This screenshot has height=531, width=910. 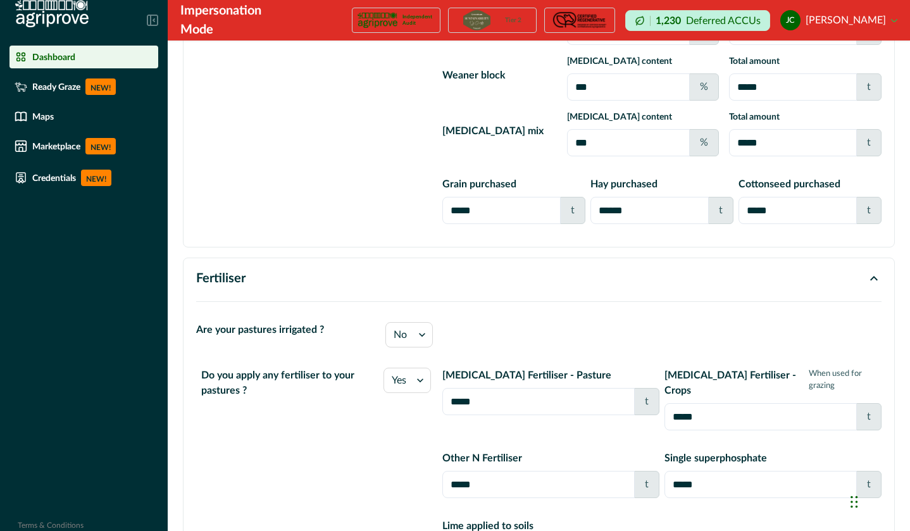 What do you see at coordinates (551, 458) in the screenshot?
I see `p: Other N Fertiliser` at bounding box center [551, 458].